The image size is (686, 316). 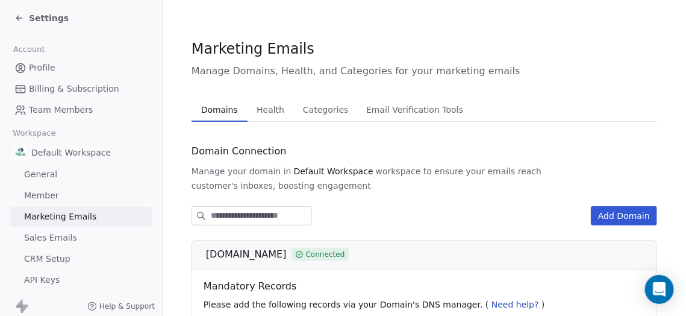 What do you see at coordinates (42, 279) in the screenshot?
I see `span: API Keys` at bounding box center [42, 279].